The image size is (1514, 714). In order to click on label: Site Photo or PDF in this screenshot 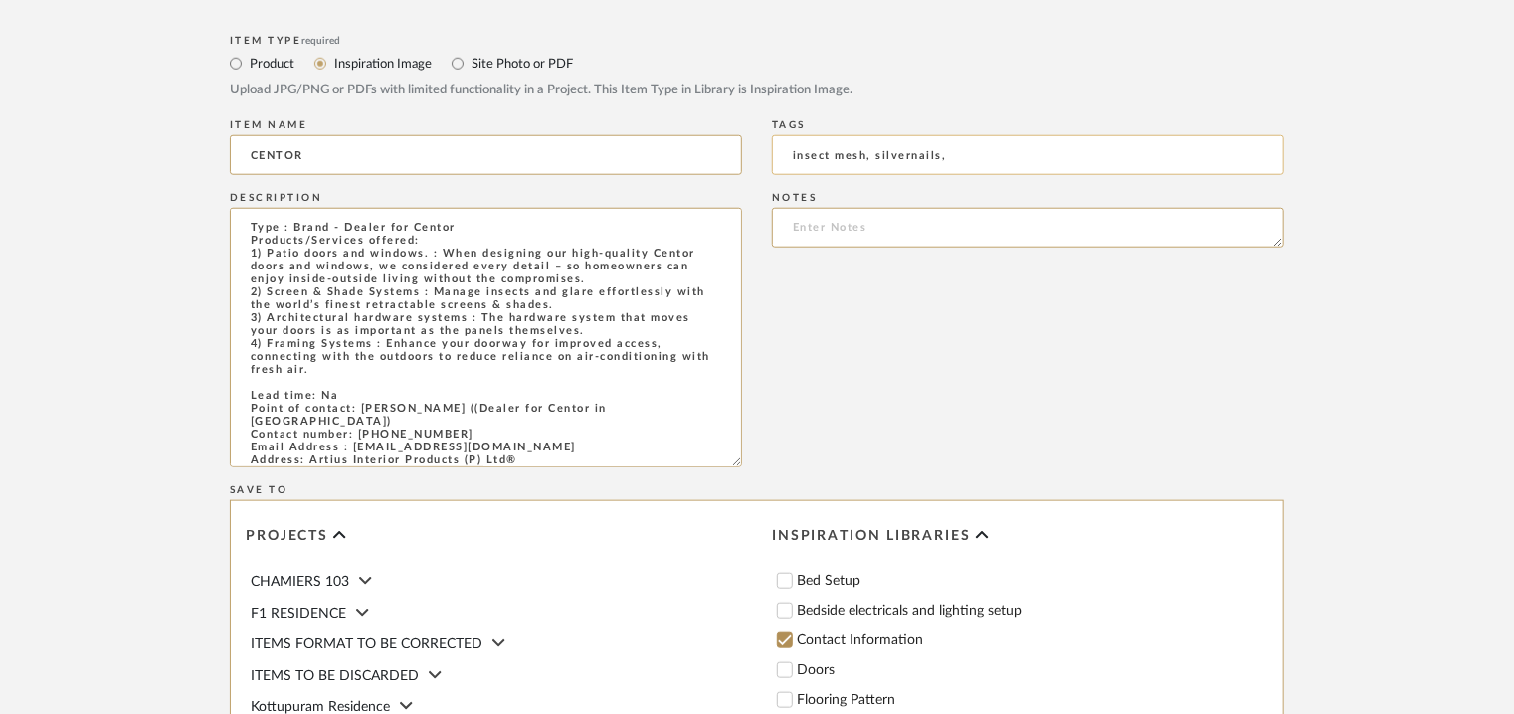, I will do `click(521, 64)`.